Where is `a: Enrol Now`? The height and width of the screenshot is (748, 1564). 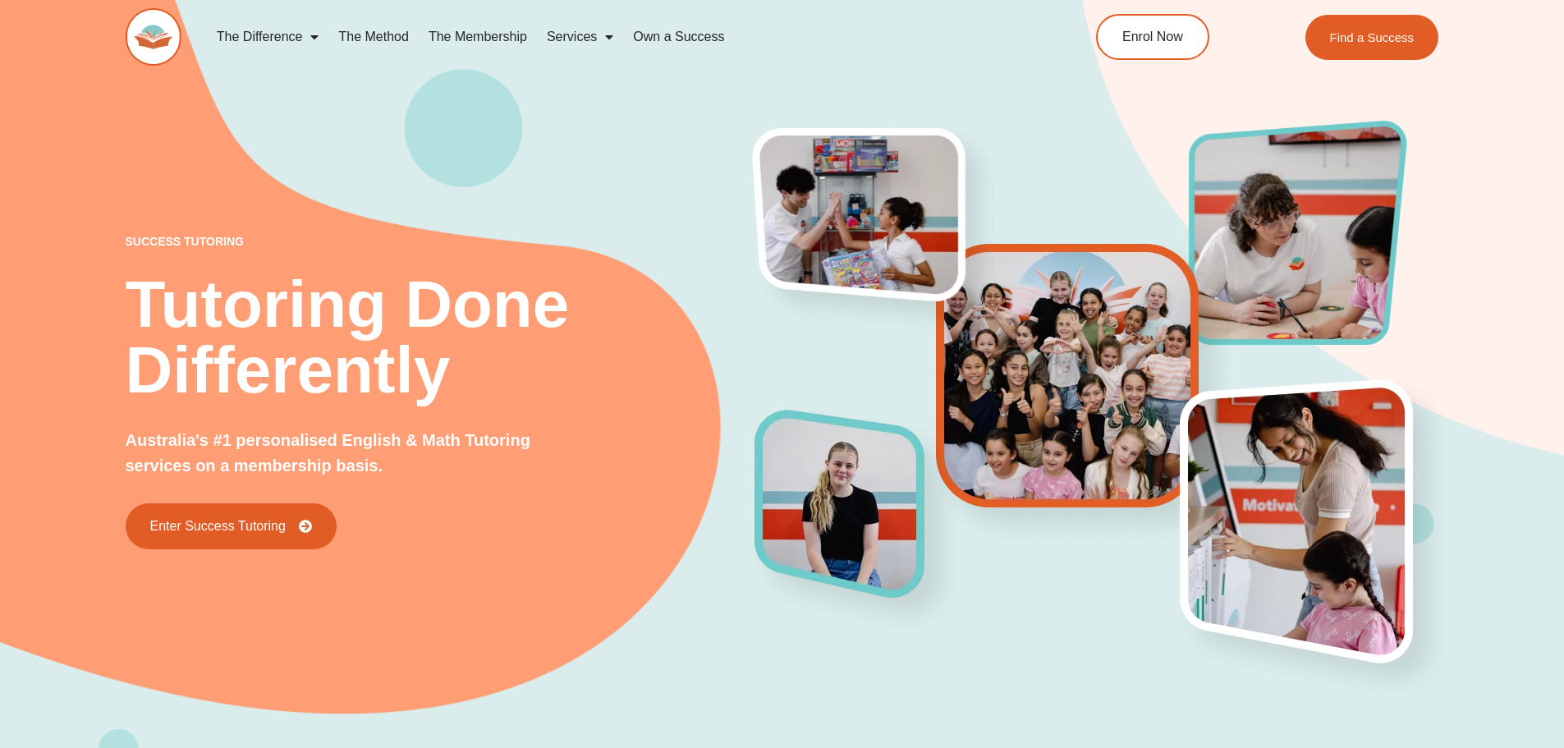 a: Enrol Now is located at coordinates (1152, 37).